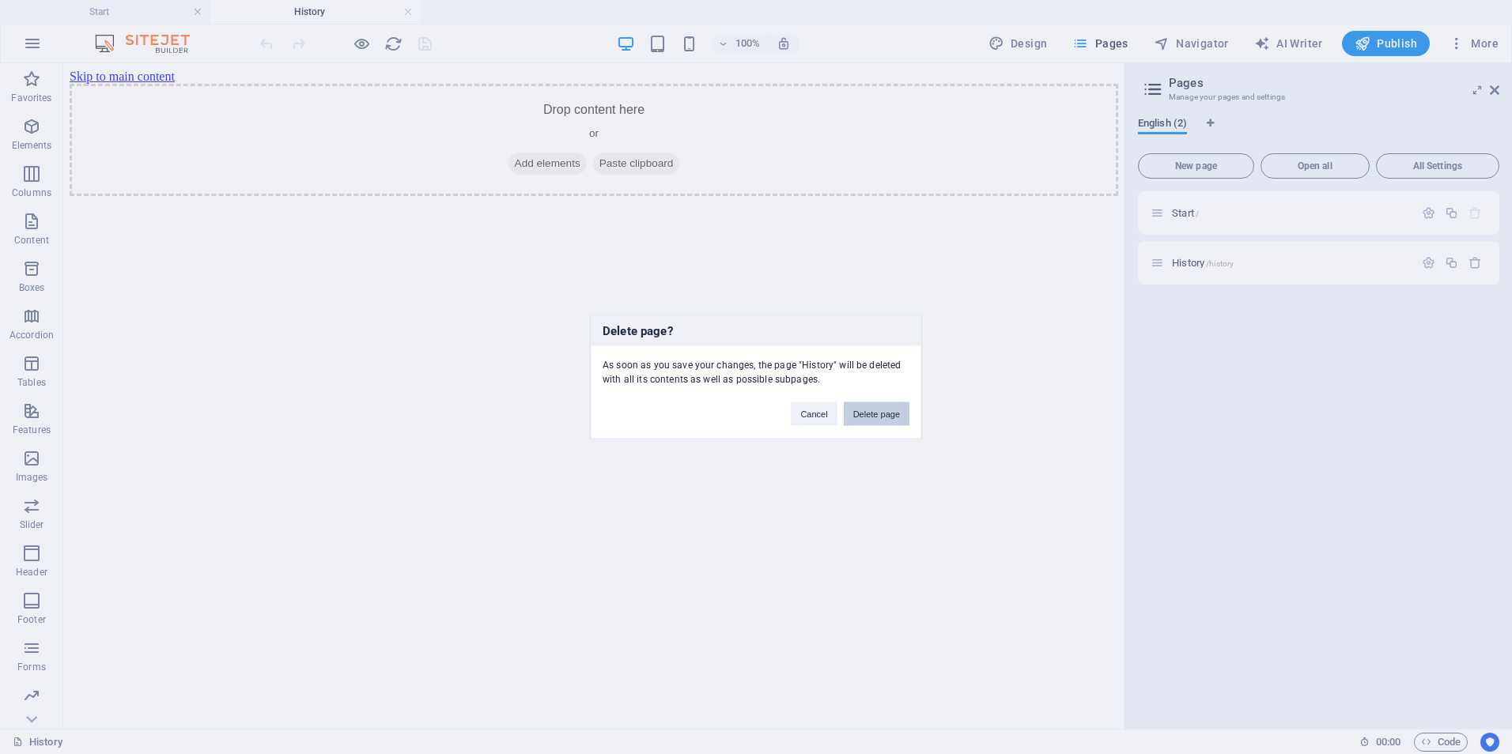 The height and width of the screenshot is (754, 1512). What do you see at coordinates (756, 366) in the screenshot?
I see `div: As soon as you save your changes, the page "History" will be deleted with all its contents as wel...` at bounding box center [756, 366].